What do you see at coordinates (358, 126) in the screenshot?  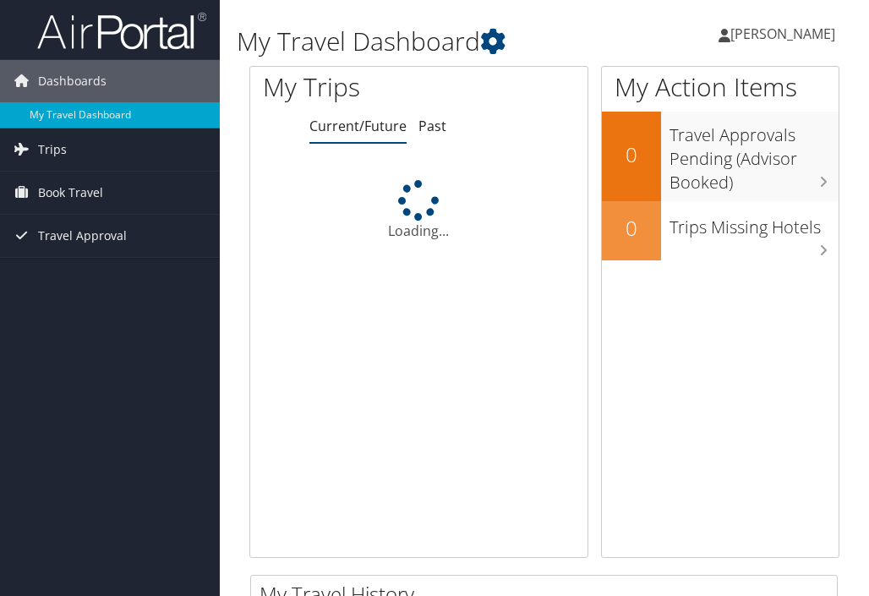 I see `a: Current/Future` at bounding box center [358, 126].